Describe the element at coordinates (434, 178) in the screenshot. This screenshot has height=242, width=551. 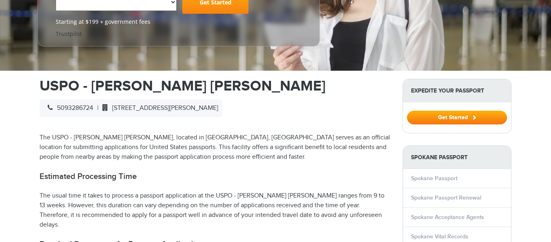
I see `a: Spokane Passport` at that location.